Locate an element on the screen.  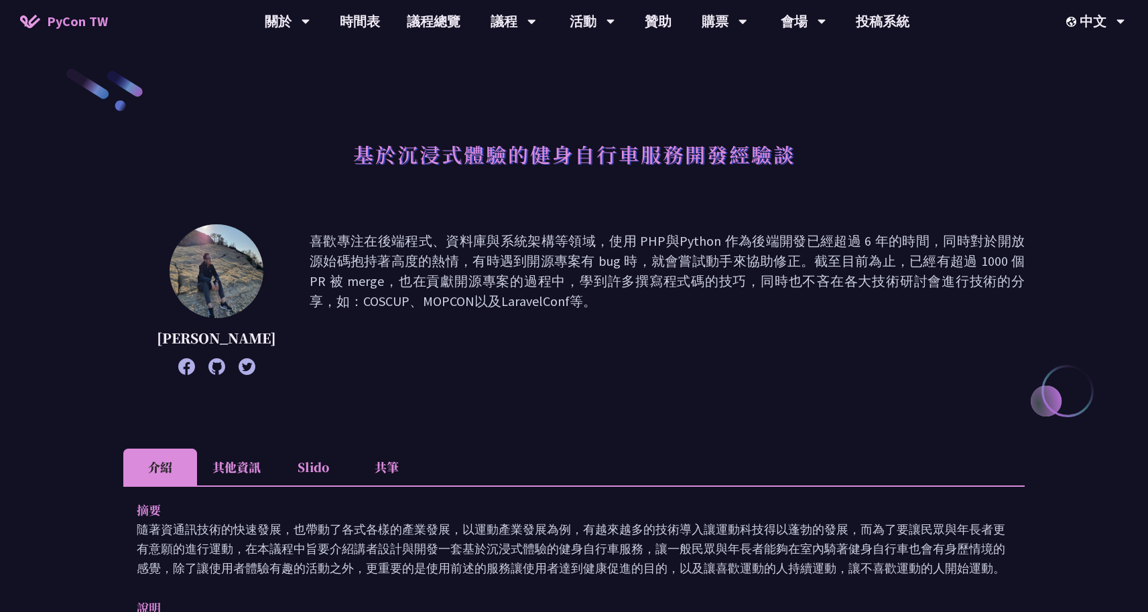
img: Peter is located at coordinates (216, 271).